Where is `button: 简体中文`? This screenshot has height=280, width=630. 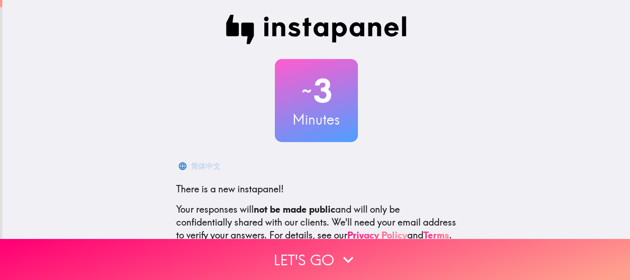
button: 简体中文 is located at coordinates (200, 166).